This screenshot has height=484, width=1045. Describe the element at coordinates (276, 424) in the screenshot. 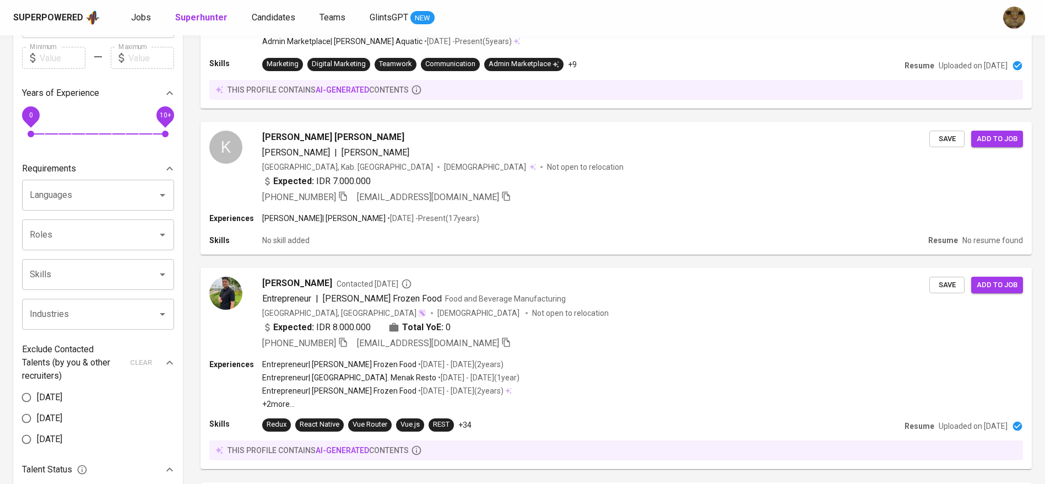

I see `div: Redux` at that location.